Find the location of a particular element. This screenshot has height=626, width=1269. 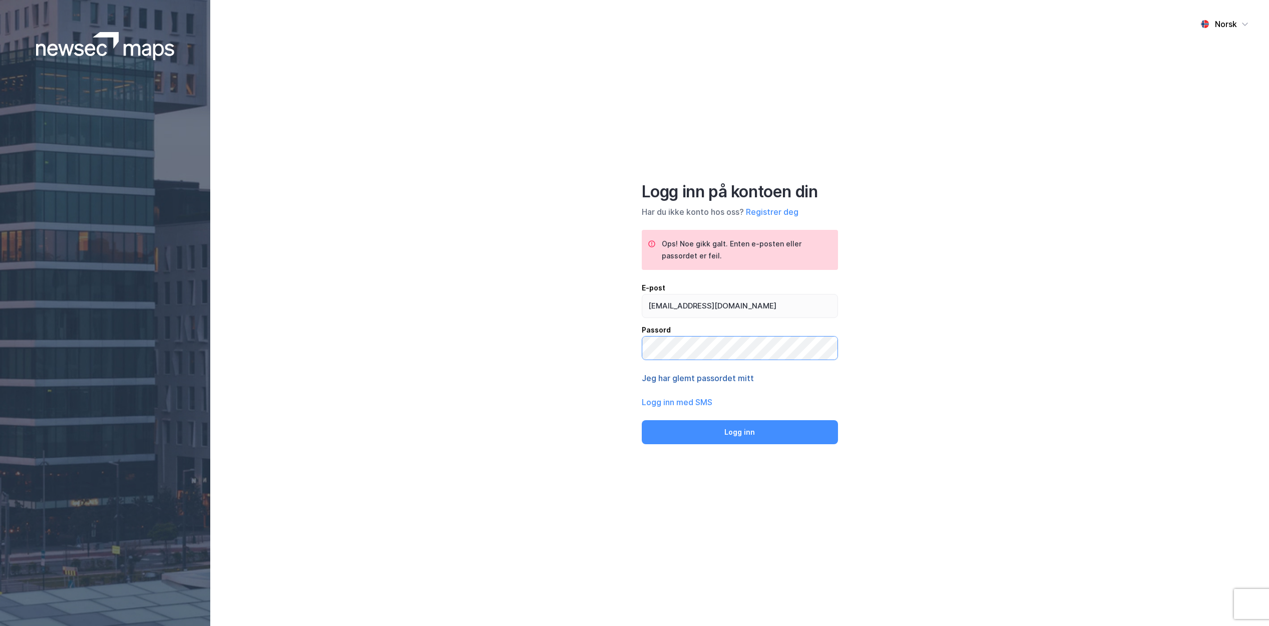

div: Passord is located at coordinates (740, 330).